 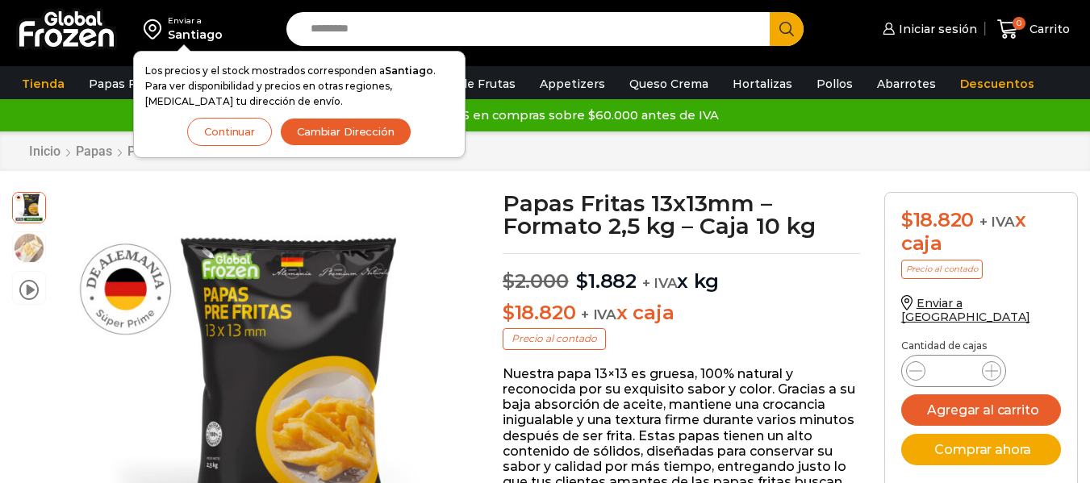 I want to click on img: address-field-icon.svg, so click(x=156, y=29).